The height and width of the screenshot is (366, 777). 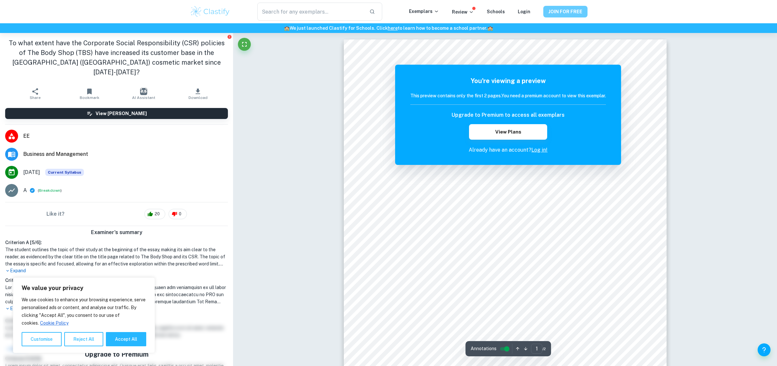 What do you see at coordinates (117, 232) in the screenshot?
I see `h6: Examiner's summary` at bounding box center [117, 232].